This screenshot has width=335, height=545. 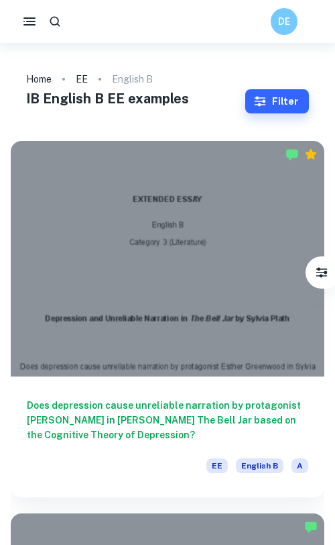 What do you see at coordinates (136, 99) in the screenshot?
I see `h1: IB English B EE examples` at bounding box center [136, 99].